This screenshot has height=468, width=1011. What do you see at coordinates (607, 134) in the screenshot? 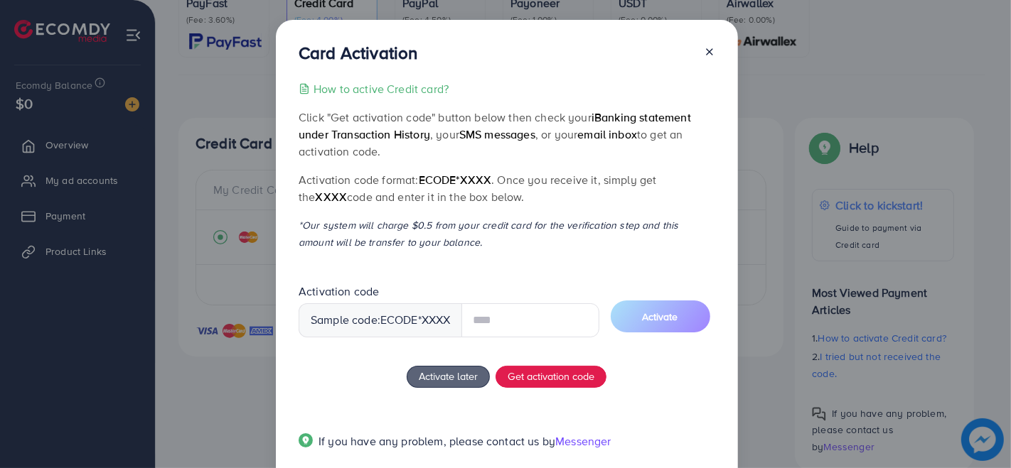
I see `span: email inbox` at bounding box center [607, 134].